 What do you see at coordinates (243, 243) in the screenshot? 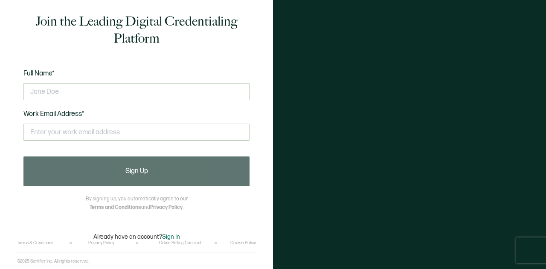
I see `a: Cookie Policy` at bounding box center [243, 243].